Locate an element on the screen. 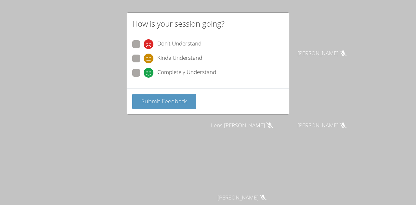  button: Submit Feedback is located at coordinates (164, 101).